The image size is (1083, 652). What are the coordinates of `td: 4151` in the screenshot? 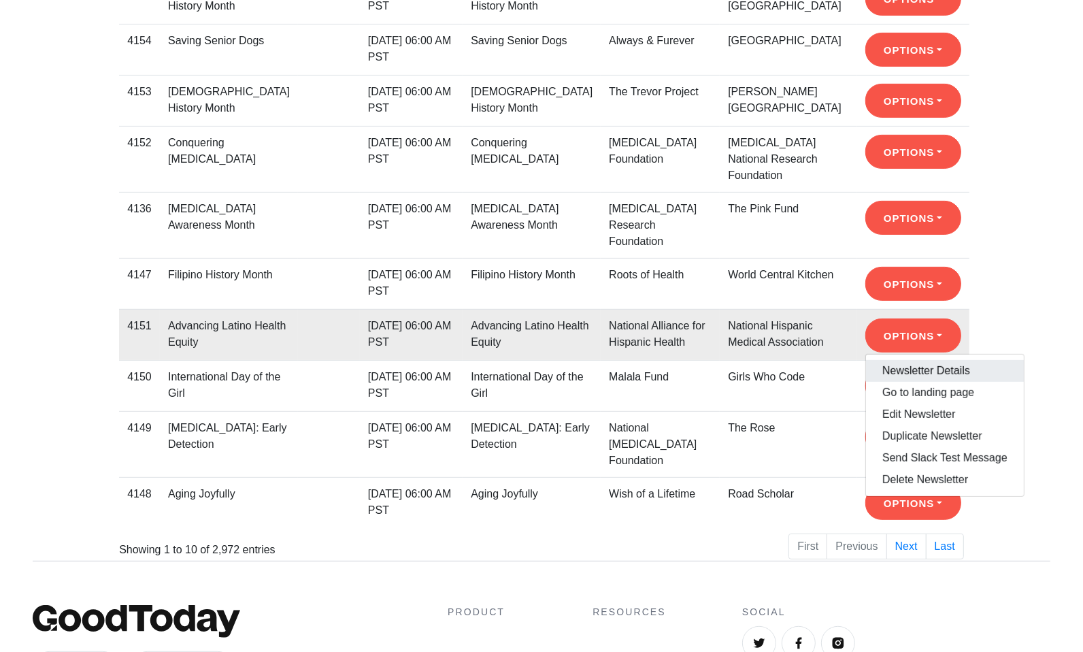 It's located at (139, 334).